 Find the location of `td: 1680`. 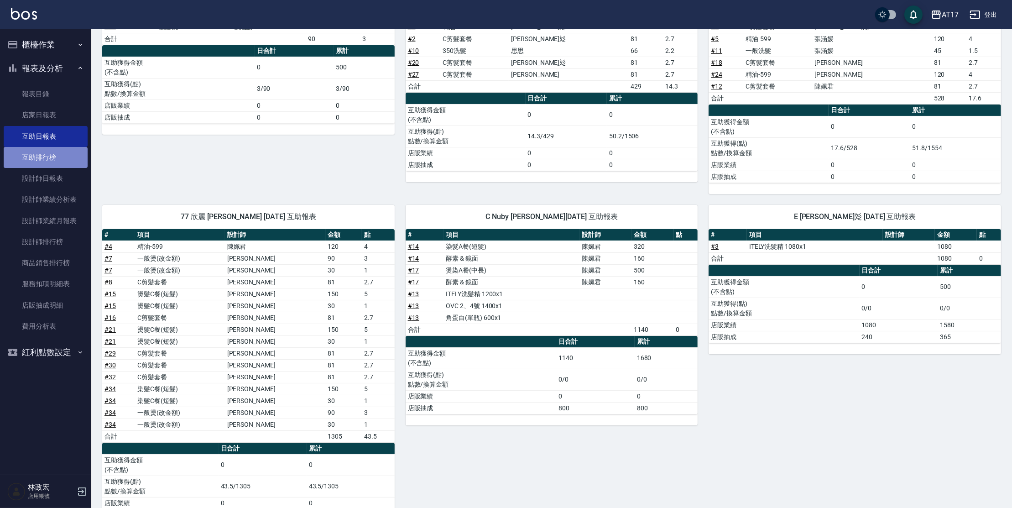

td: 1680 is located at coordinates (666, 358).